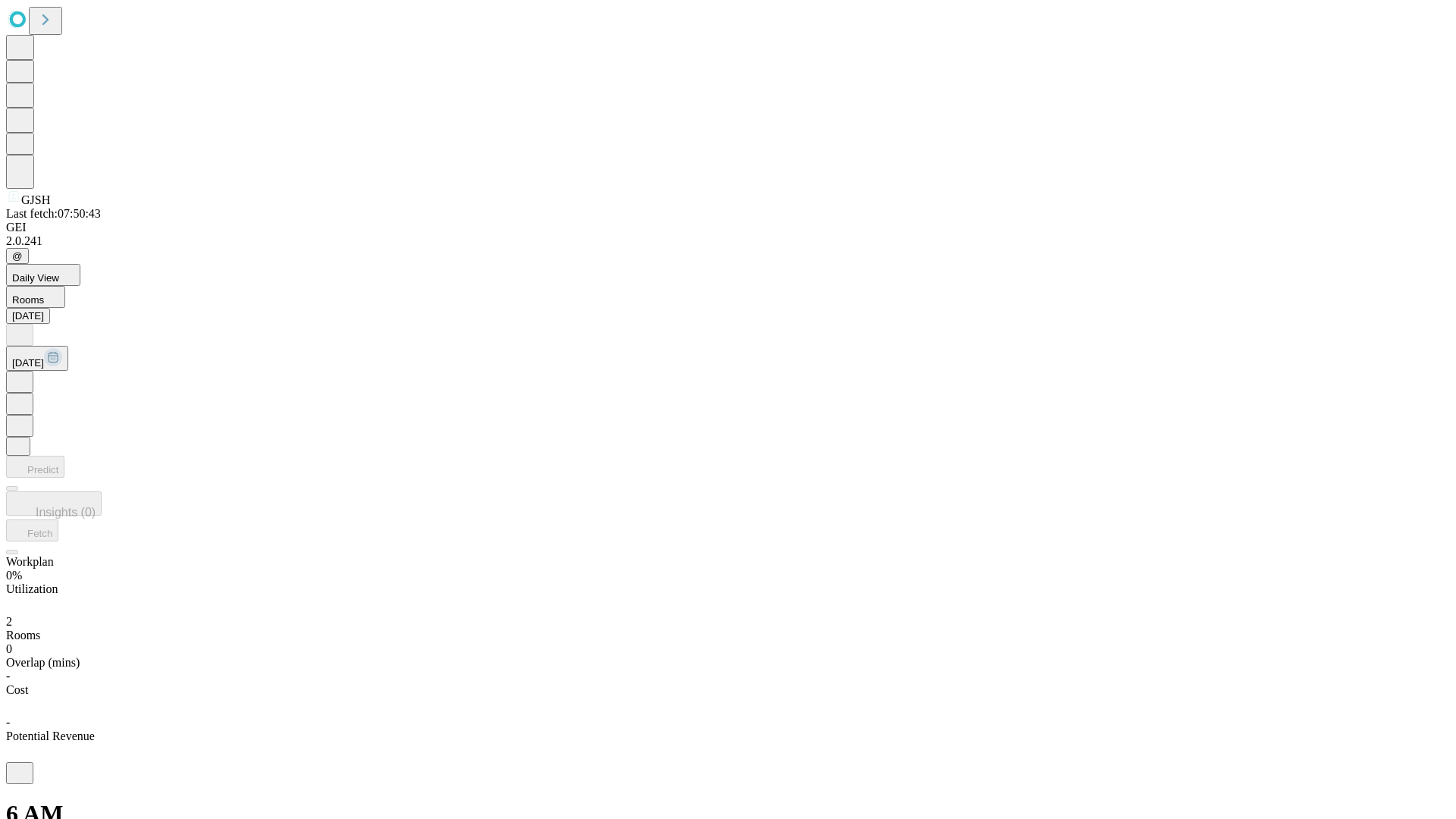  What do you see at coordinates (54, 504) in the screenshot?
I see `button: Insights (0)` at bounding box center [54, 504].